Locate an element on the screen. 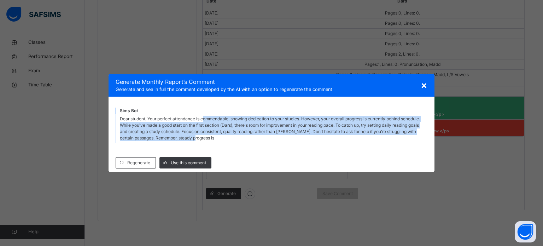  button: Open asap is located at coordinates (525, 232).